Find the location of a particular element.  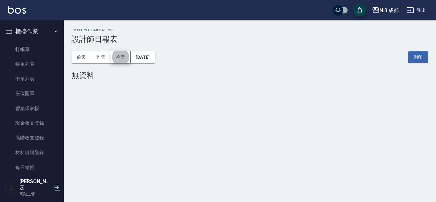

a: 每日結帳 is located at coordinates (32, 167).